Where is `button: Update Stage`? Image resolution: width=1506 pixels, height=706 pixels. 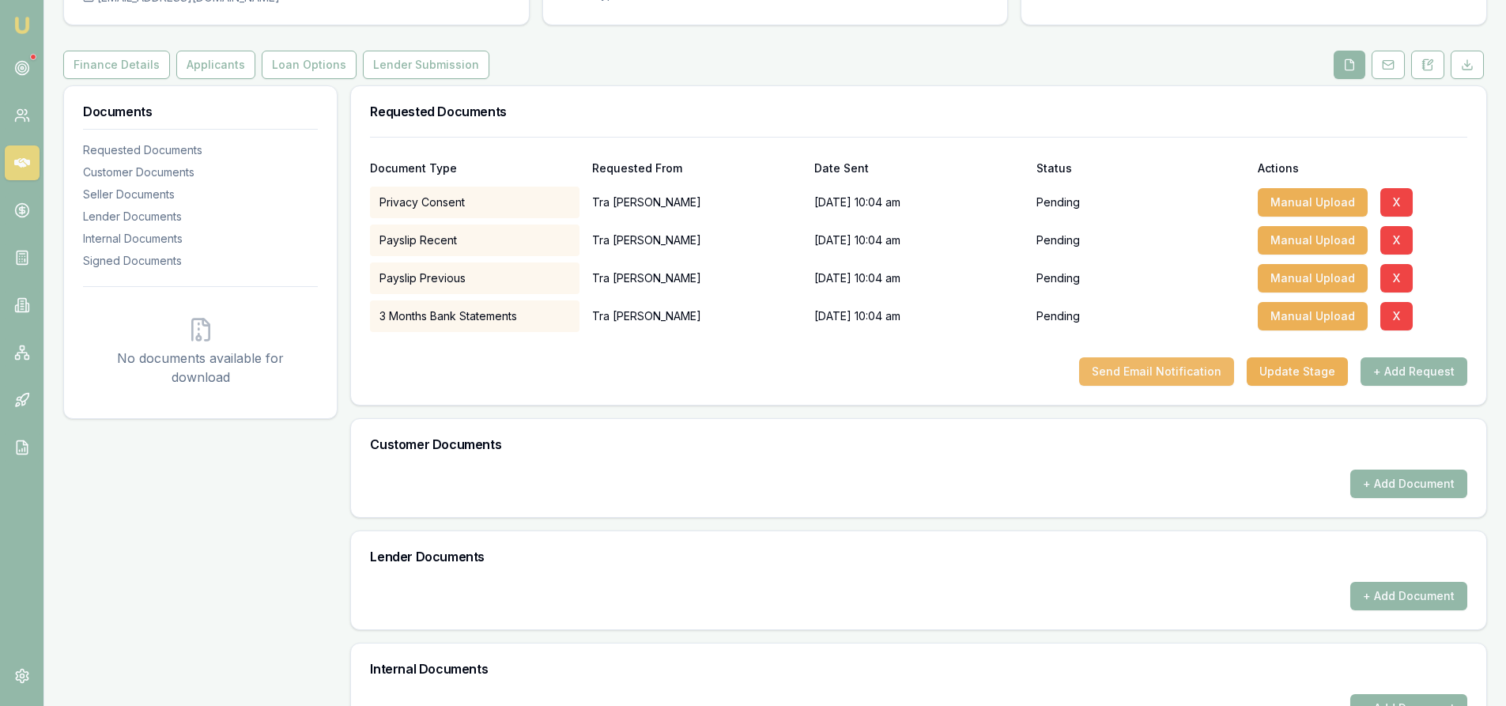
button: Update Stage is located at coordinates (1297, 372).